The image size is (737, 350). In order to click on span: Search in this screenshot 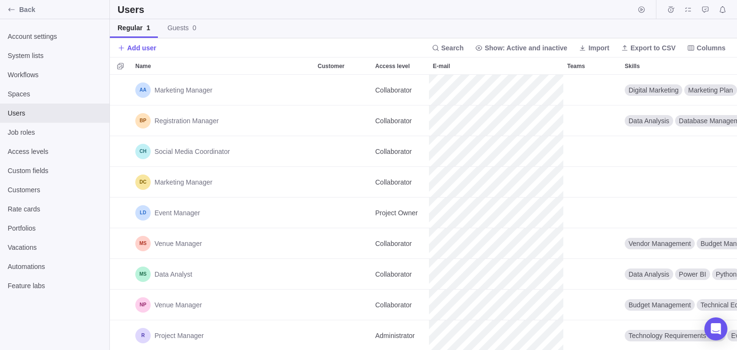, I will do `click(448, 48)`.